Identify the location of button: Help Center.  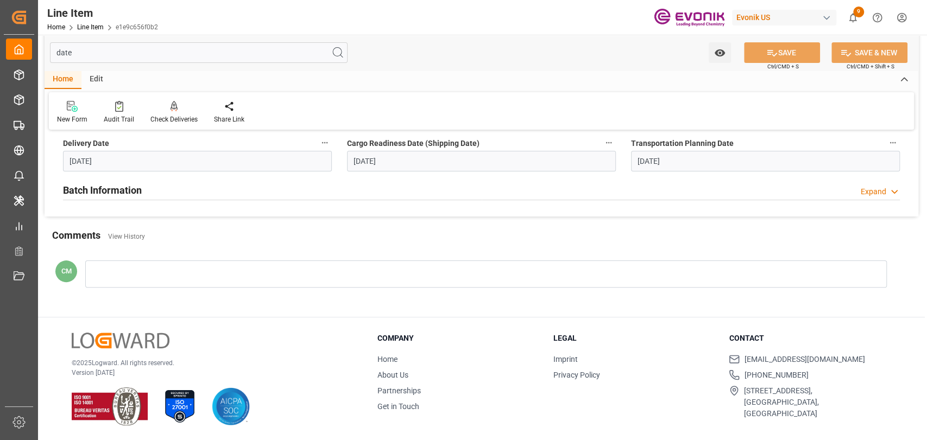
(877, 17).